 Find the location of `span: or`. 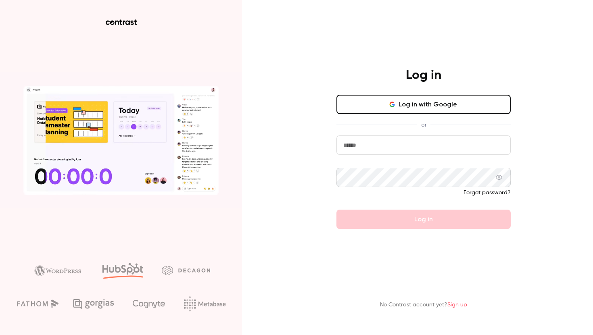

span: or is located at coordinates (424, 125).